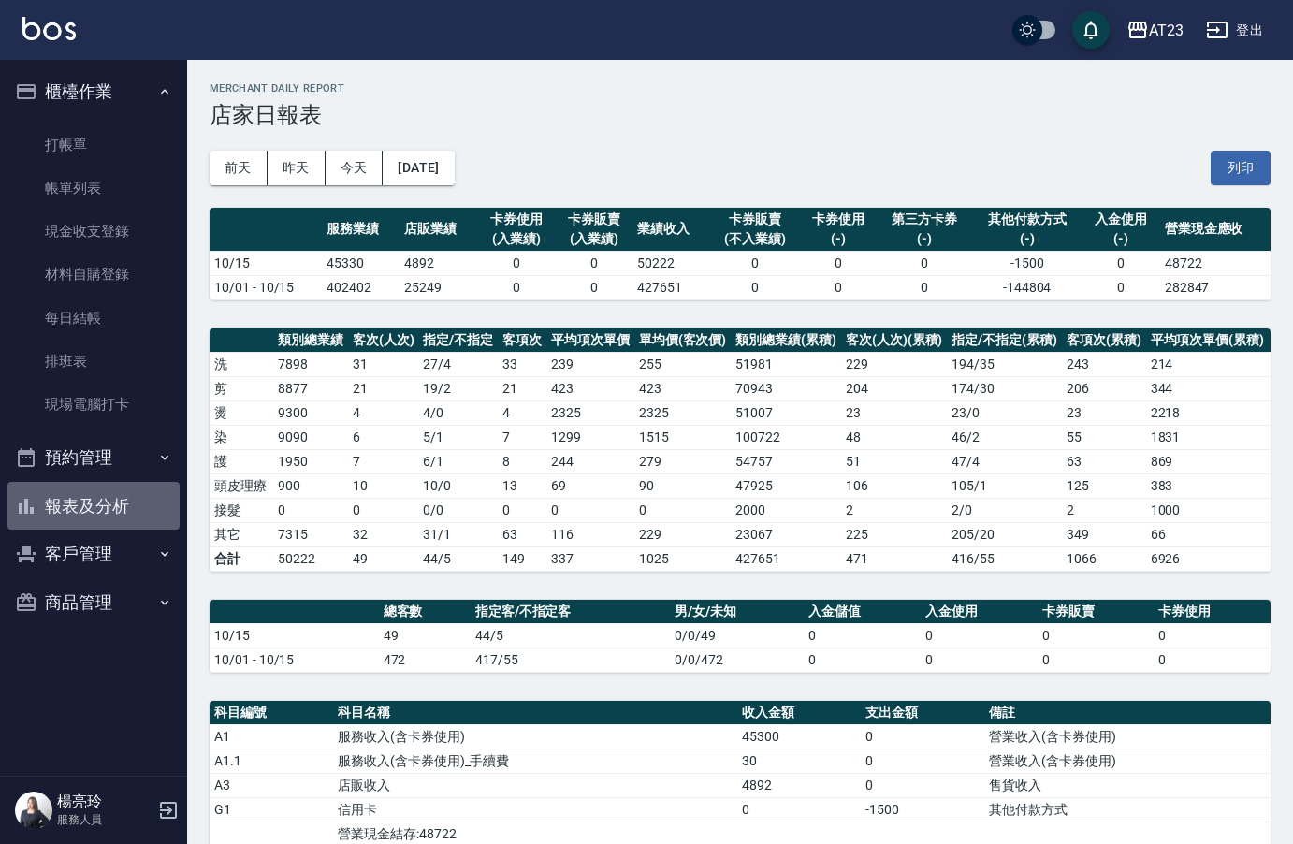 The image size is (1293, 844). What do you see at coordinates (311, 412) in the screenshot?
I see `td: 9300` at bounding box center [311, 412].